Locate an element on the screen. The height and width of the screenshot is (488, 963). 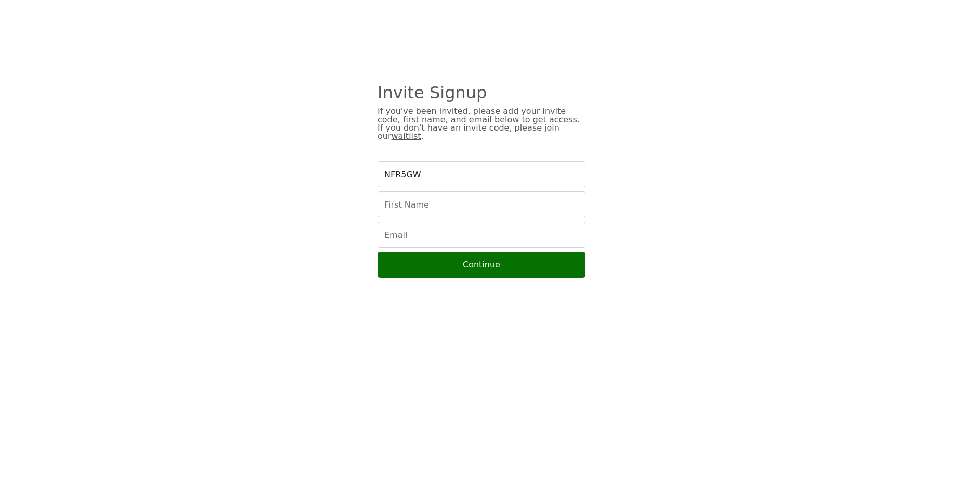
div: If you've been invited, please add your invite code, first name, and email below to get access. I... is located at coordinates (481, 124).